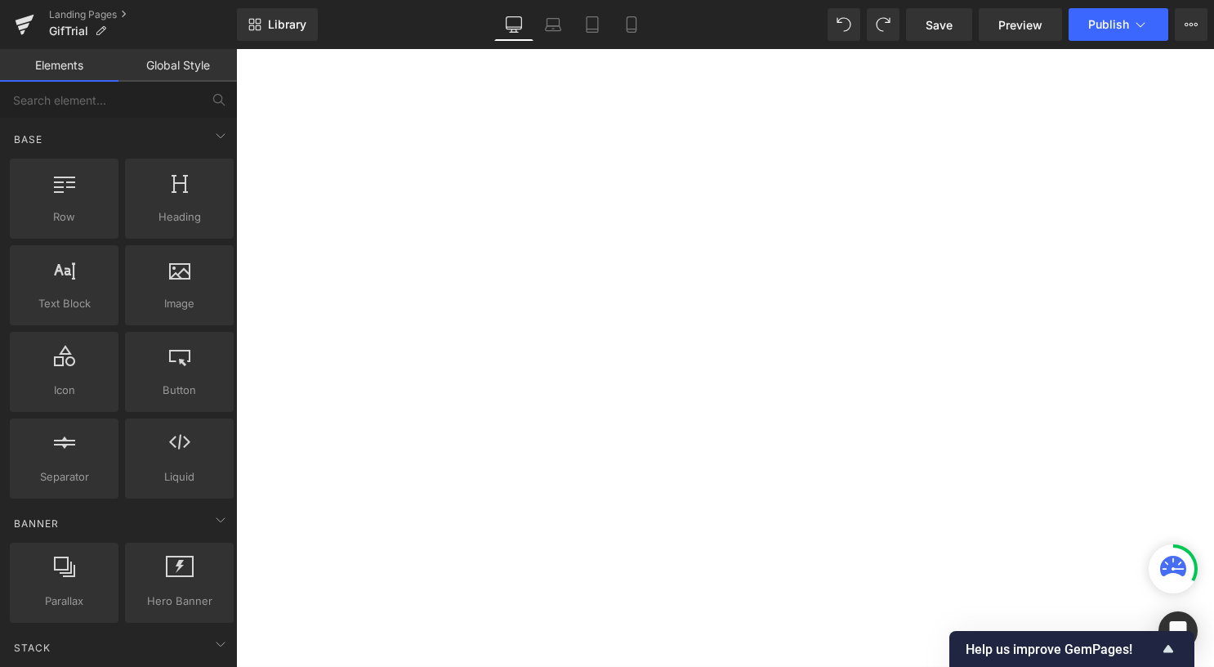  Describe the element at coordinates (592, 25) in the screenshot. I see `a: Tablet` at that location.